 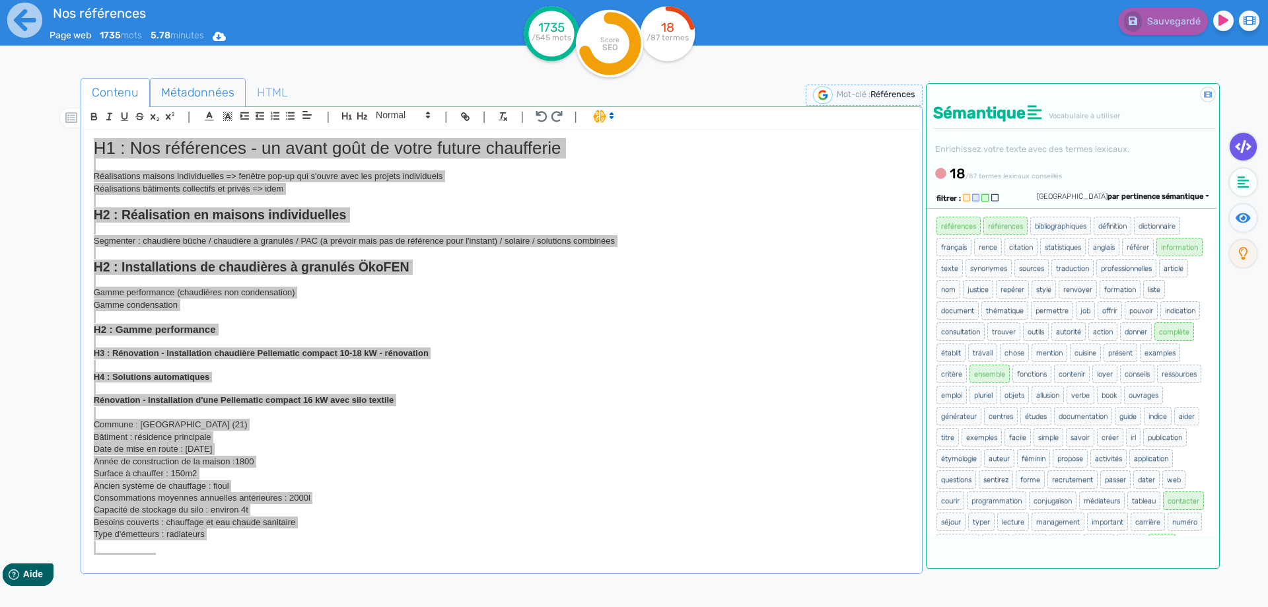 I want to click on span: publication, so click(x=1165, y=437).